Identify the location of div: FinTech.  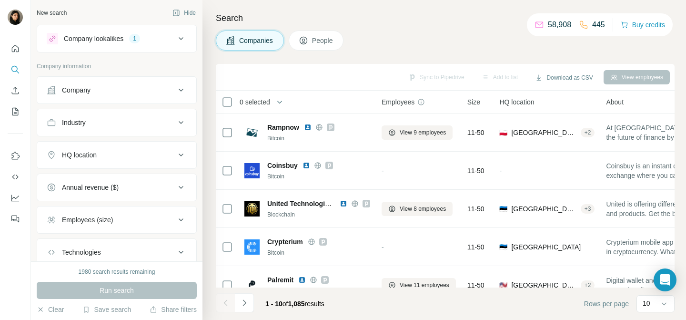
(319, 291).